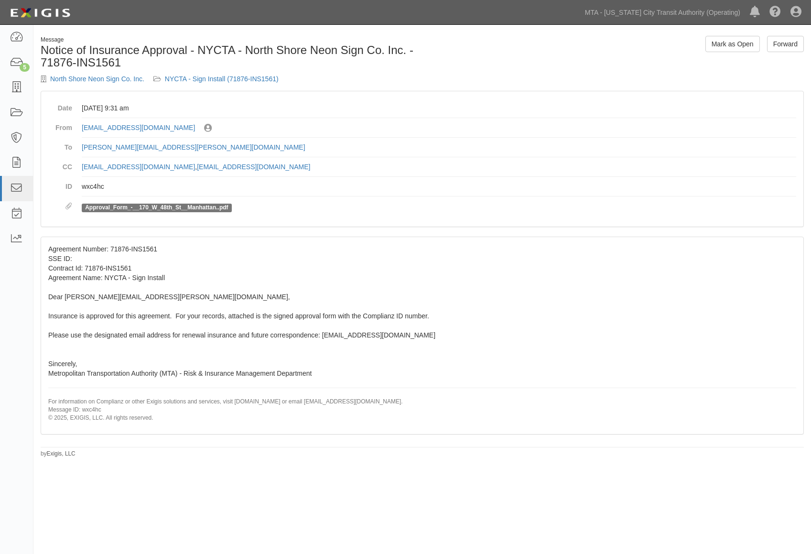 This screenshot has width=811, height=554. What do you see at coordinates (60, 164) in the screenshot?
I see `dt: CC` at bounding box center [60, 164].